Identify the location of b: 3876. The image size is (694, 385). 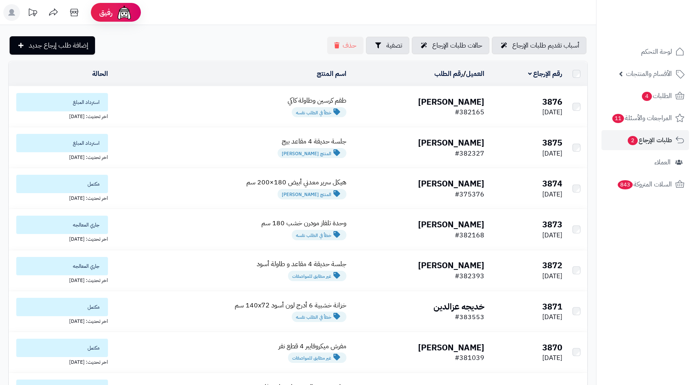
(552, 102).